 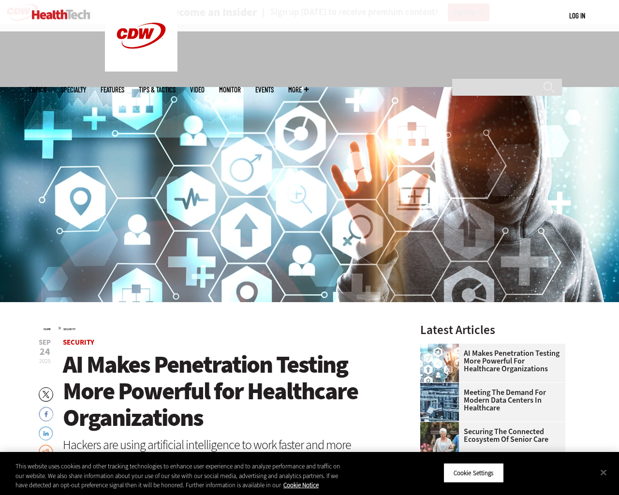 What do you see at coordinates (442, 426) in the screenshot?
I see `a: nurse walks with senior woman through a garden` at bounding box center [442, 426].